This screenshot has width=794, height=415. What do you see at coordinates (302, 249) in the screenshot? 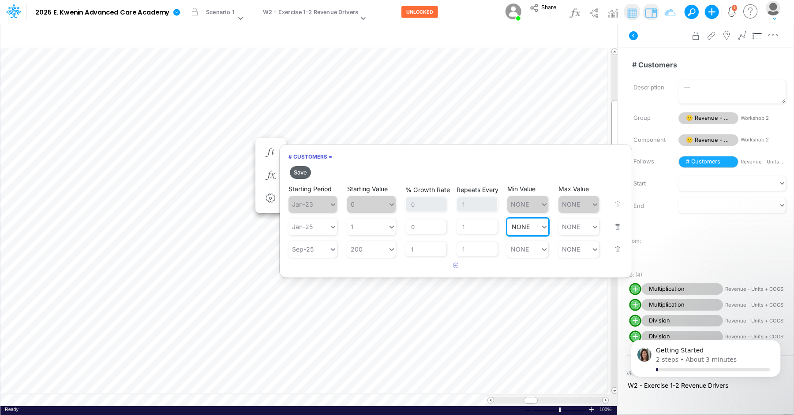
I see `div: Sep-25` at bounding box center [302, 249].